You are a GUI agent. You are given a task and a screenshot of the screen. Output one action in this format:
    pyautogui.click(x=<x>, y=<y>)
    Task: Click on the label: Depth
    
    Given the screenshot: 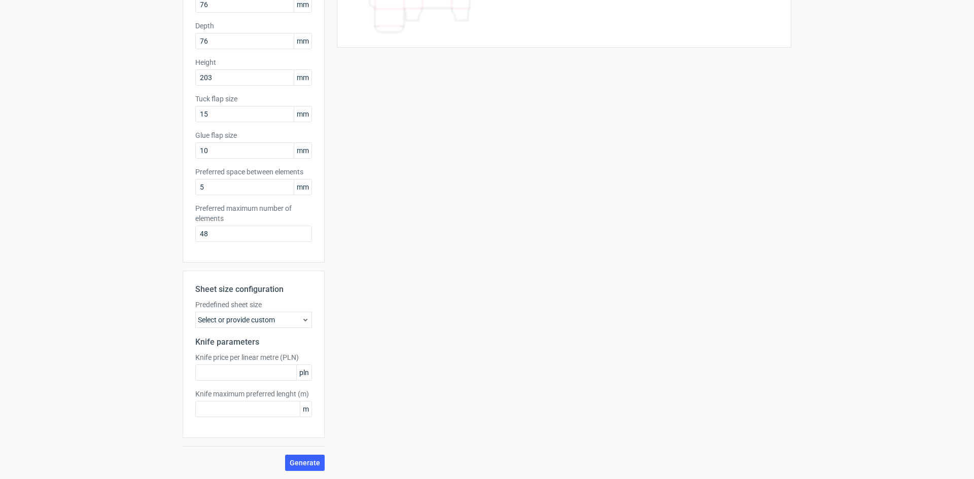 What is the action you would take?
    pyautogui.click(x=254, y=26)
    